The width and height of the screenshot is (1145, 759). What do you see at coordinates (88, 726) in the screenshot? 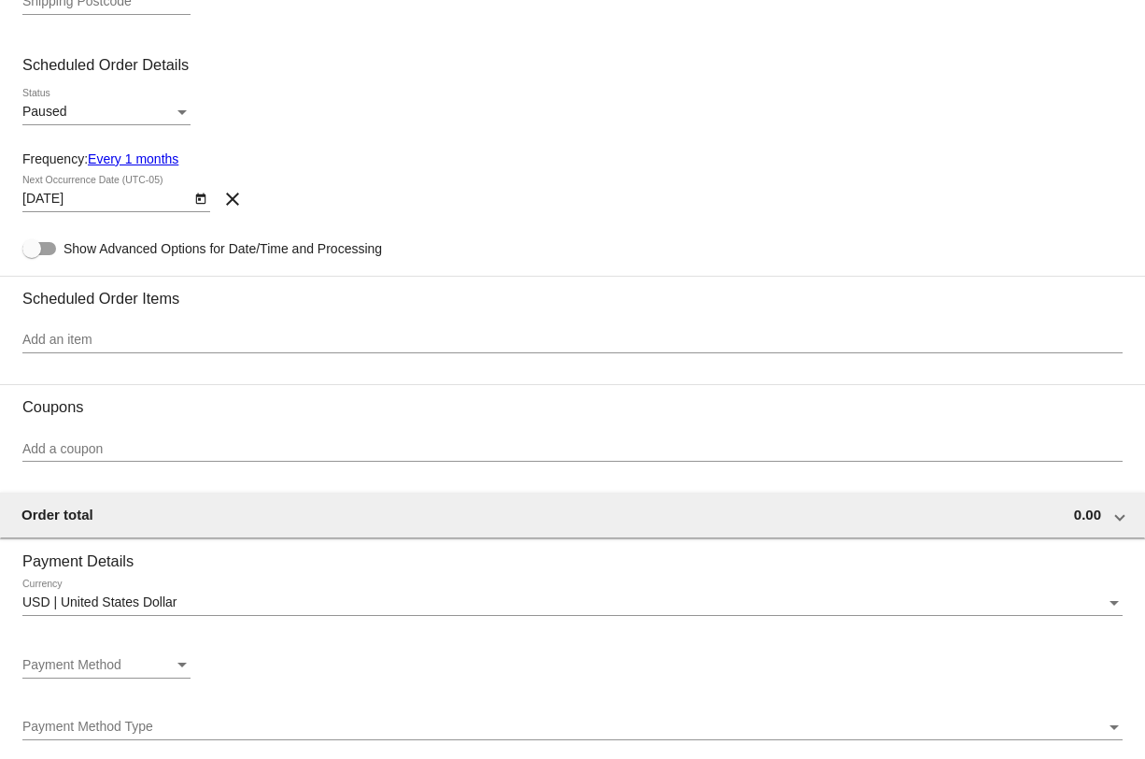
I see `span: Payment Method Type` at bounding box center [88, 726].